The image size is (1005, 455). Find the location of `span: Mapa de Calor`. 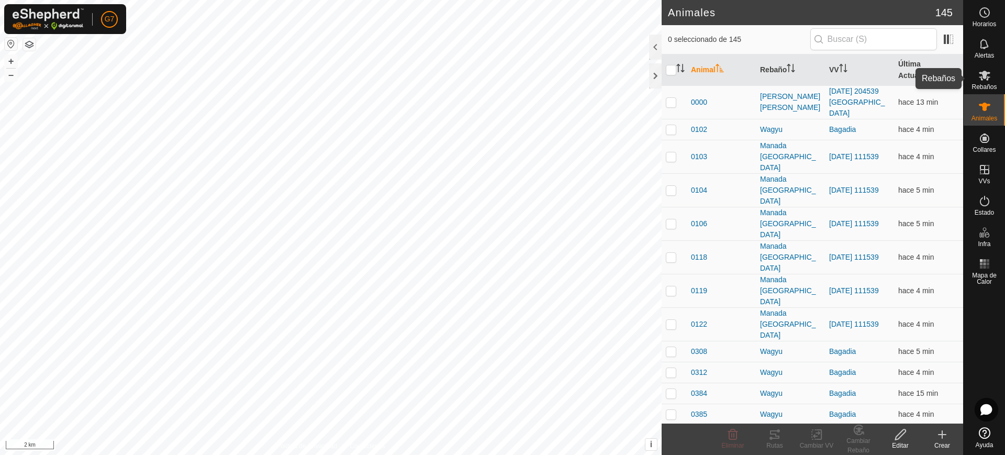

span: Mapa de Calor is located at coordinates (984, 278).